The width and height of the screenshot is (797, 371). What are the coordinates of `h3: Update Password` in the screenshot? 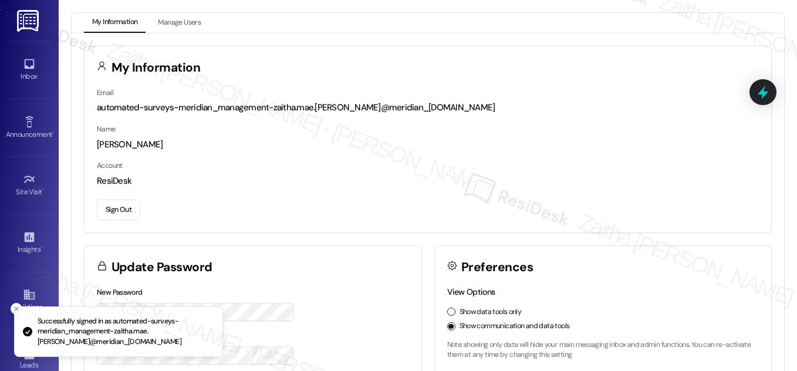 It's located at (162, 267).